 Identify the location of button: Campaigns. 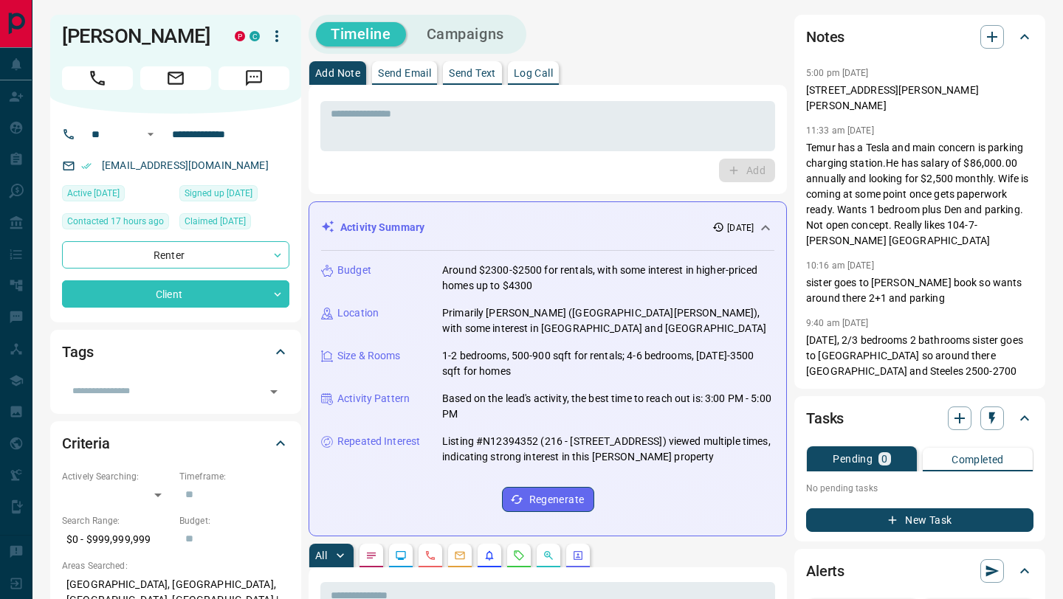
(465, 34).